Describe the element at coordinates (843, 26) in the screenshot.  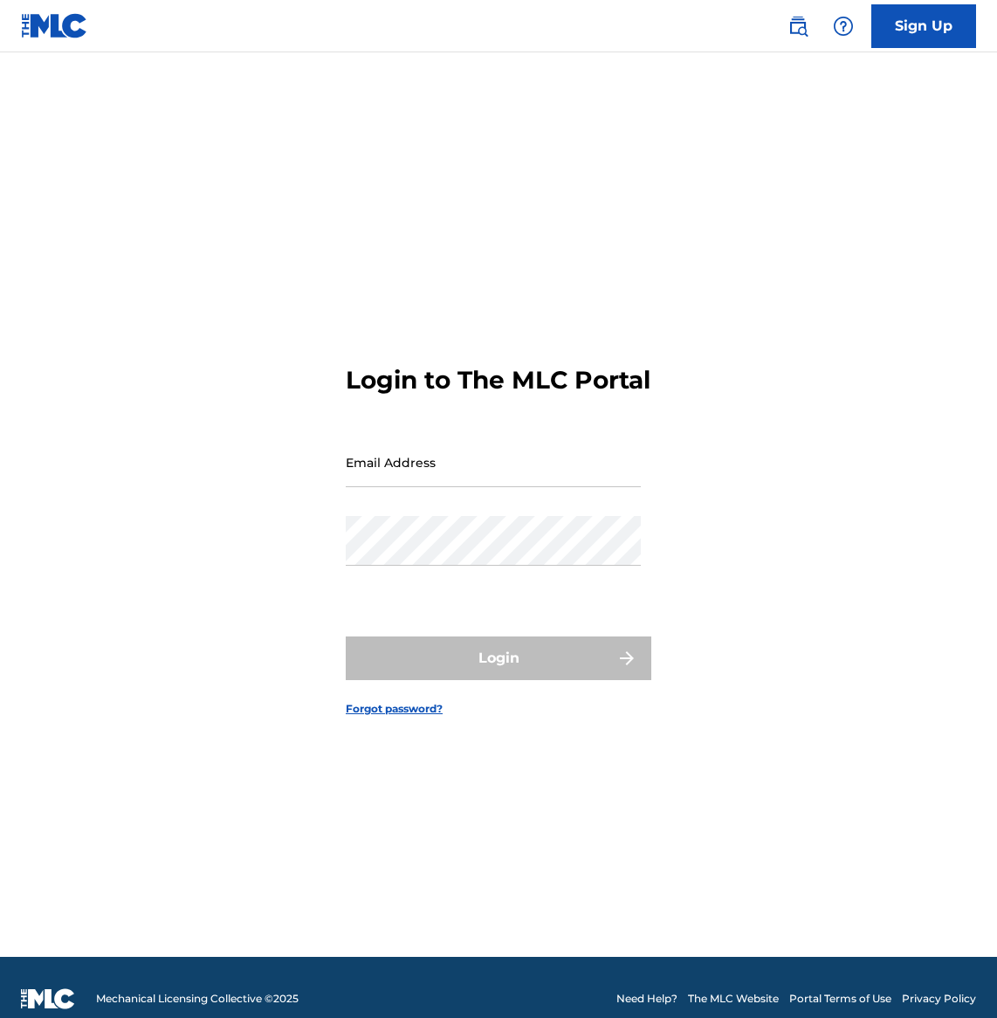
I see `div: Help` at that location.